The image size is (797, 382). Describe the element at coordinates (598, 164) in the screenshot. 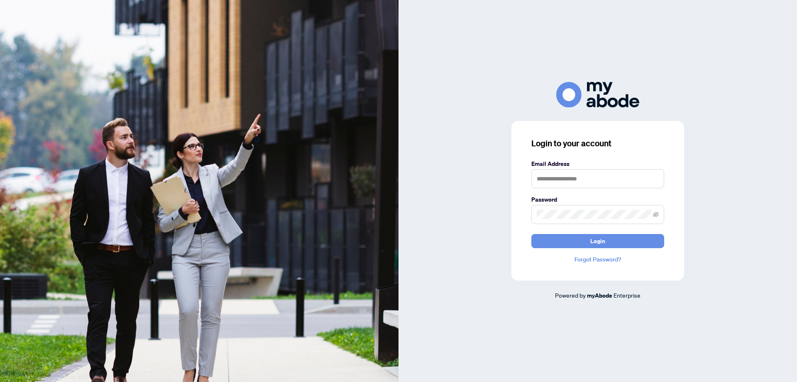

I see `label: Email Address` at that location.